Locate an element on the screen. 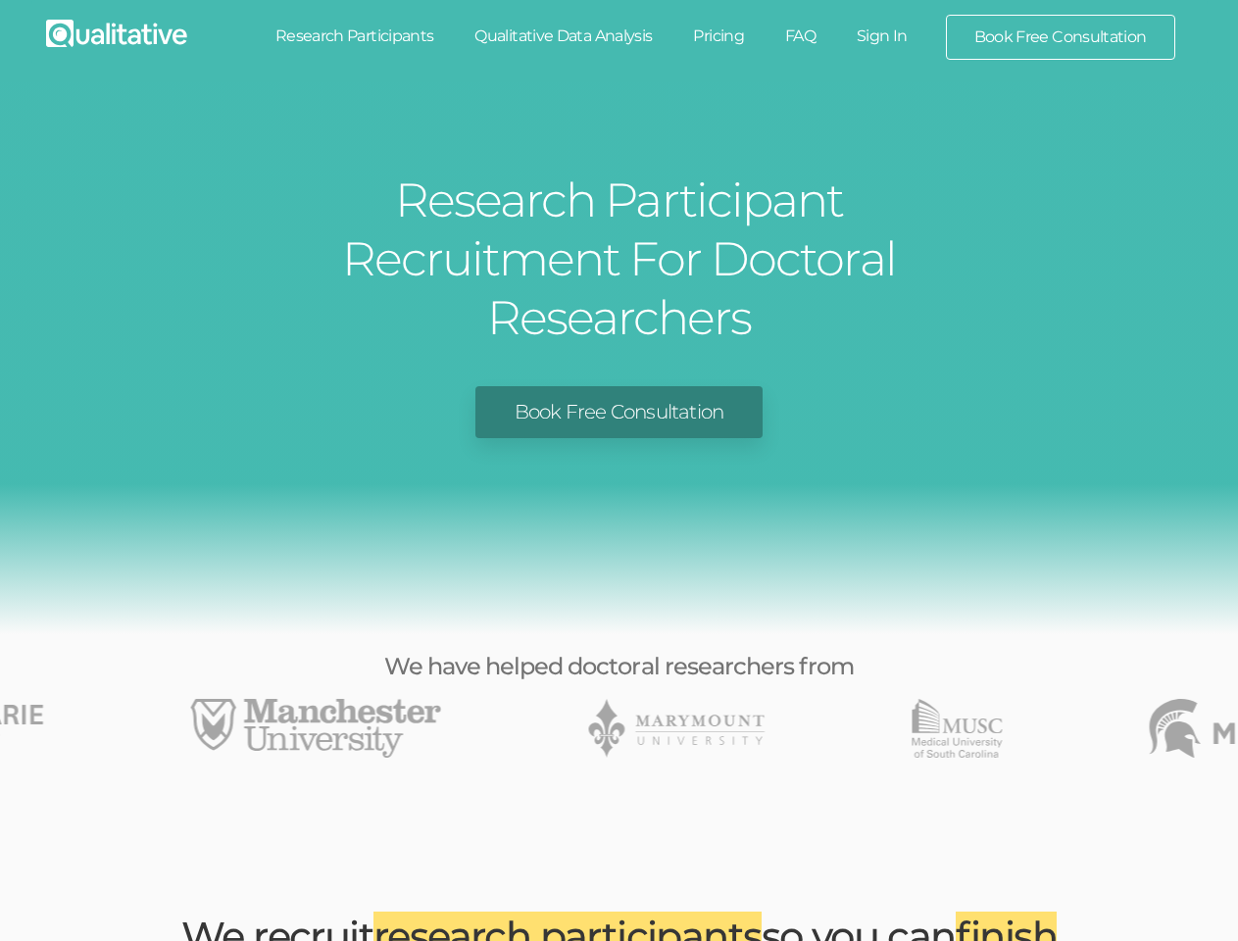 This screenshot has width=1238, height=941. a: Sign In is located at coordinates (882, 36).